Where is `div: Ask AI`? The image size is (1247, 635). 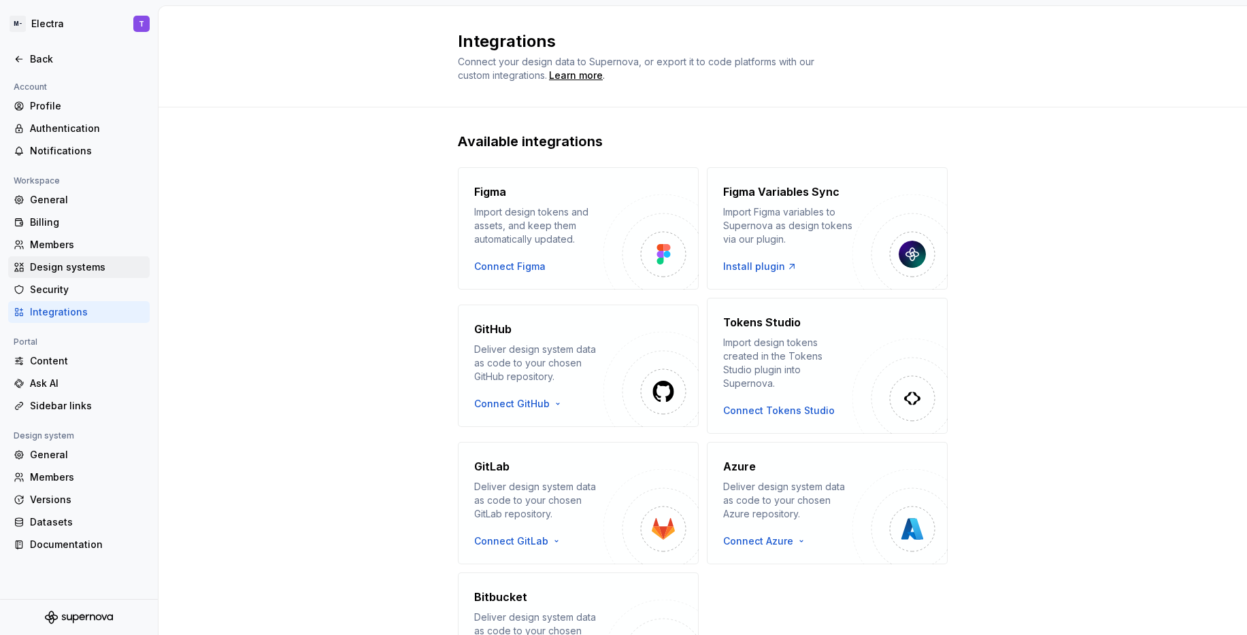
div: Ask AI is located at coordinates (87, 384).